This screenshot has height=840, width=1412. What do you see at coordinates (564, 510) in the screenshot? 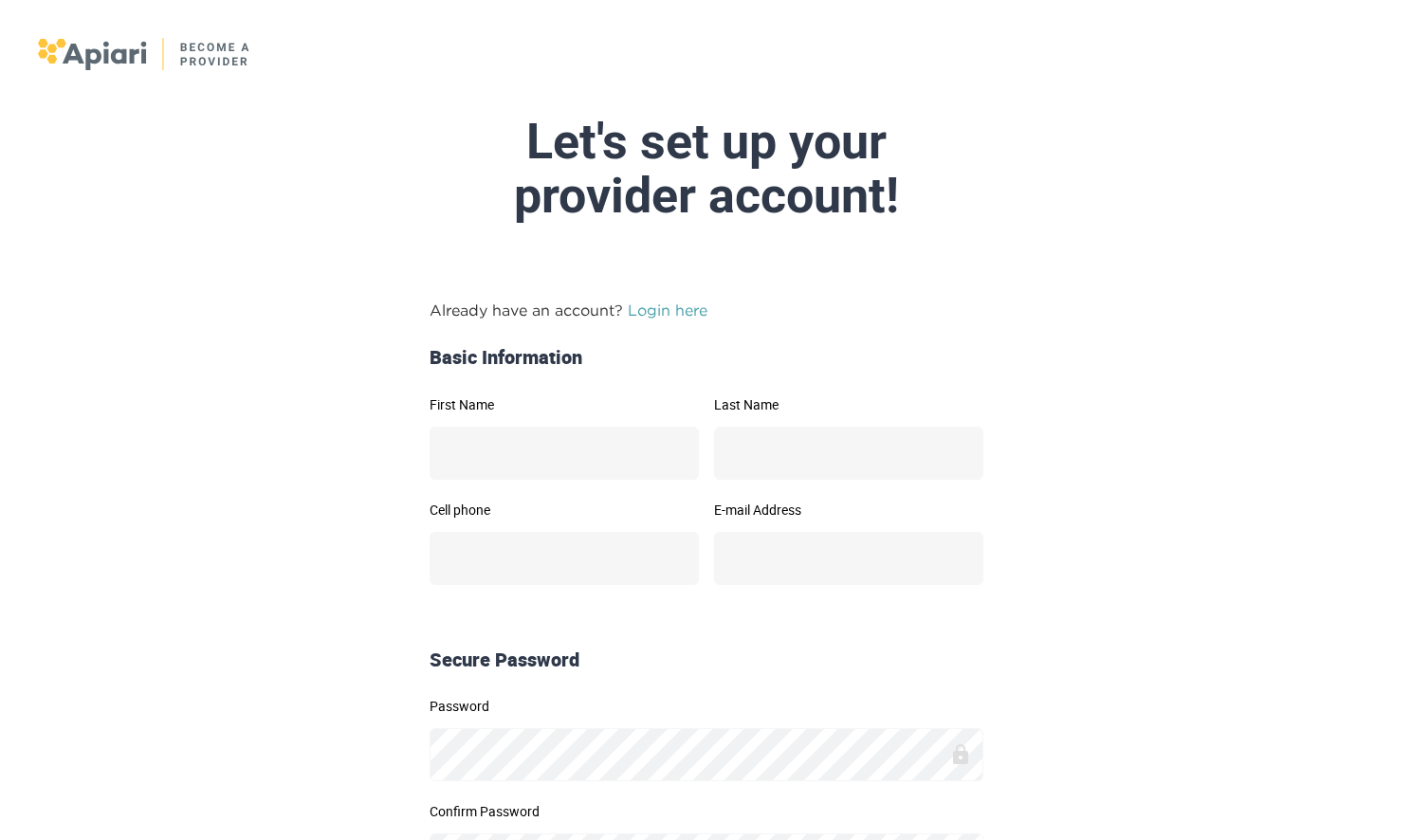
I see `label: Cell phone` at bounding box center [564, 510].